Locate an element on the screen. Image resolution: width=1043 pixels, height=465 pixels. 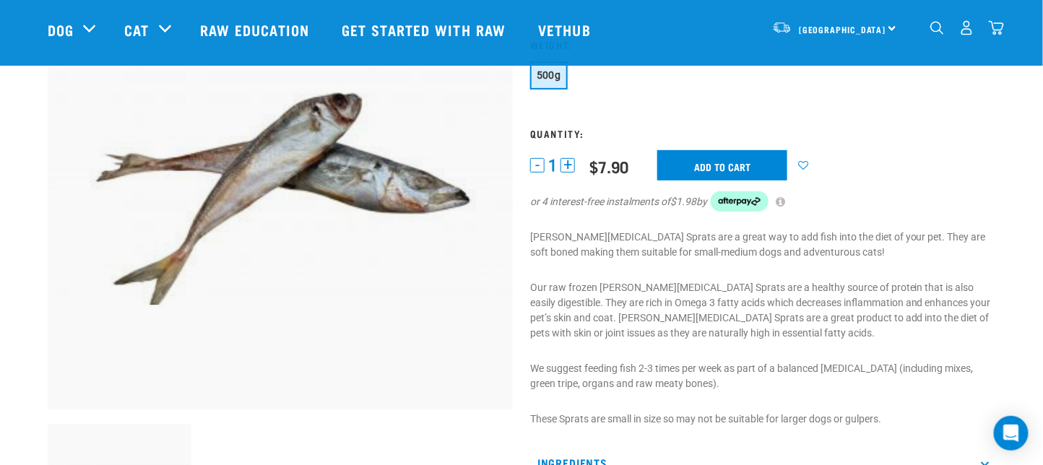
img: home-icon@2x.png is located at coordinates (996, 27).